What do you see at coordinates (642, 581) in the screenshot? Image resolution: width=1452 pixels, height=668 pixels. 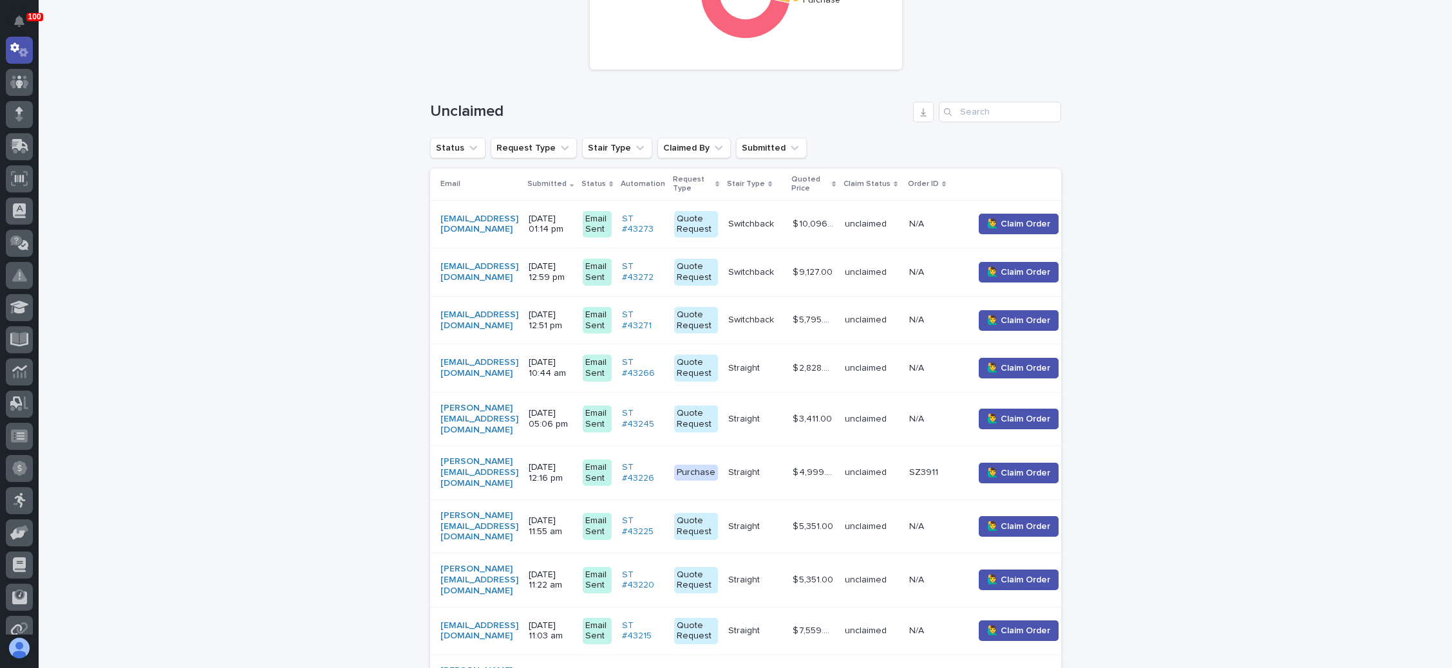 I see `a: ST #43220` at bounding box center [642, 581].